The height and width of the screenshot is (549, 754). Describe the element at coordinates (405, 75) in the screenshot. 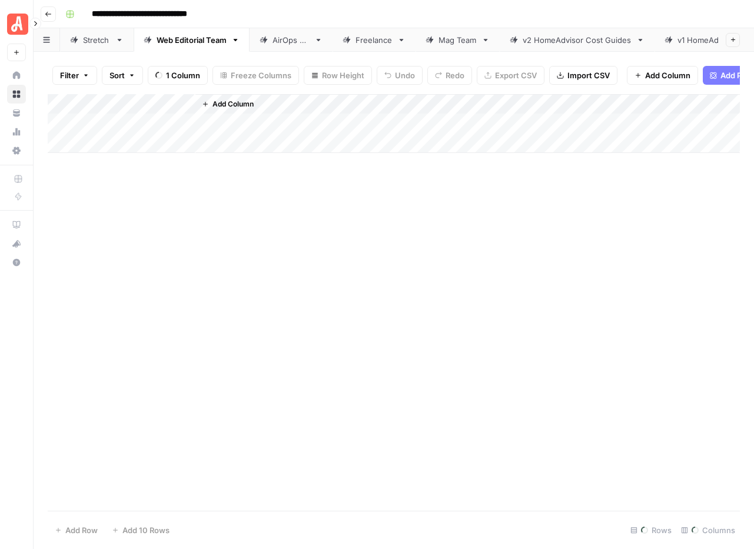

I see `span: Undo` at that location.